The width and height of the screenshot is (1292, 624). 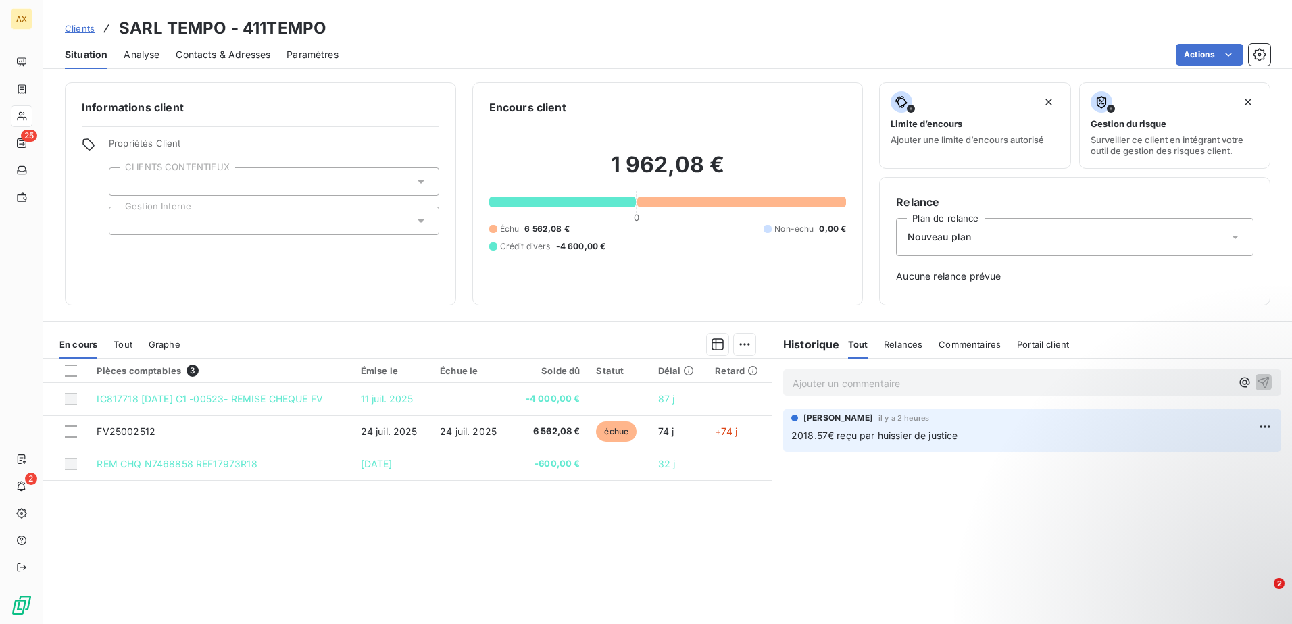 I want to click on span: En cours, so click(x=78, y=345).